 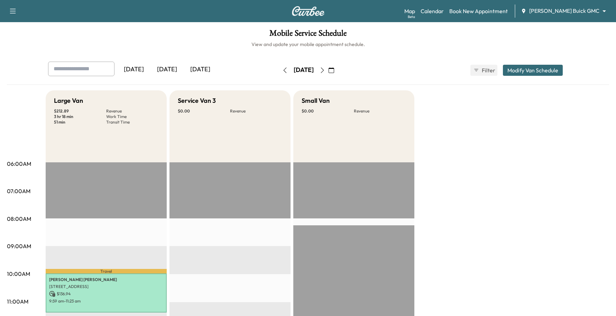 What do you see at coordinates (19, 219) in the screenshot?
I see `p: 08:00AM` at bounding box center [19, 219].